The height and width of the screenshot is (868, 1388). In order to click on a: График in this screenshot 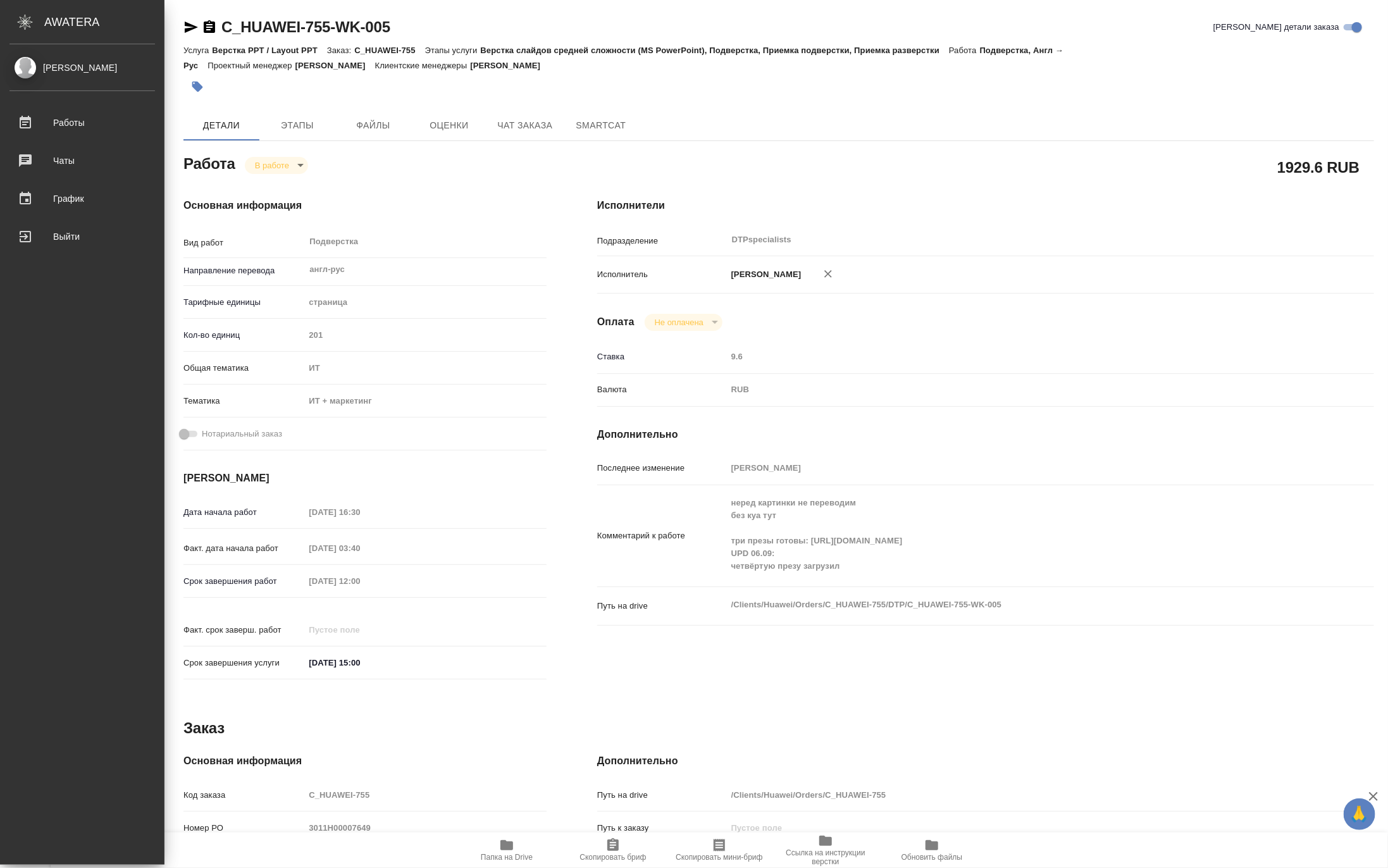, I will do `click(82, 199)`.